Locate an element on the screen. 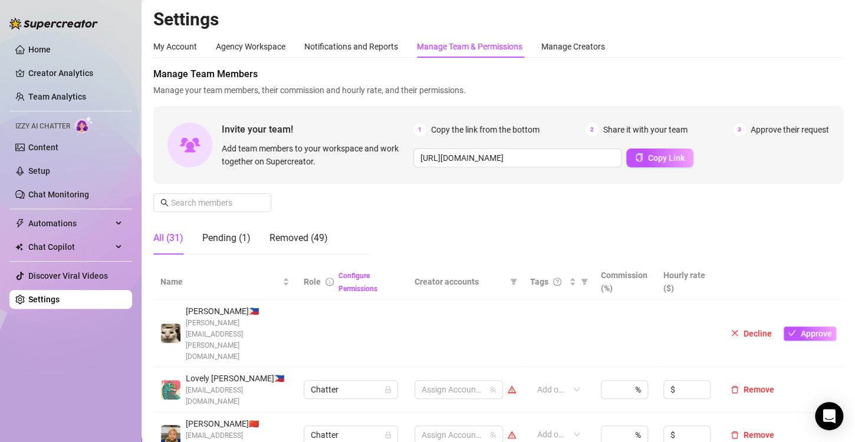  span: Add team members to your workspace and work together on Supercreator. is located at coordinates (315, 155).